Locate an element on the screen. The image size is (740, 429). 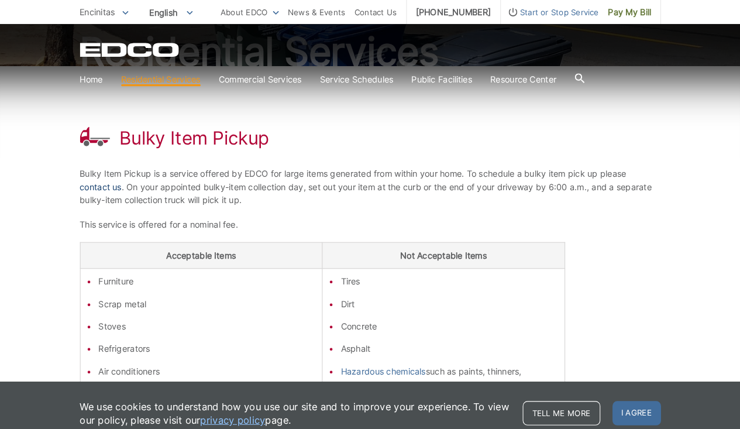
p: This service is offered for a nominal fee. is located at coordinates (370, 216).